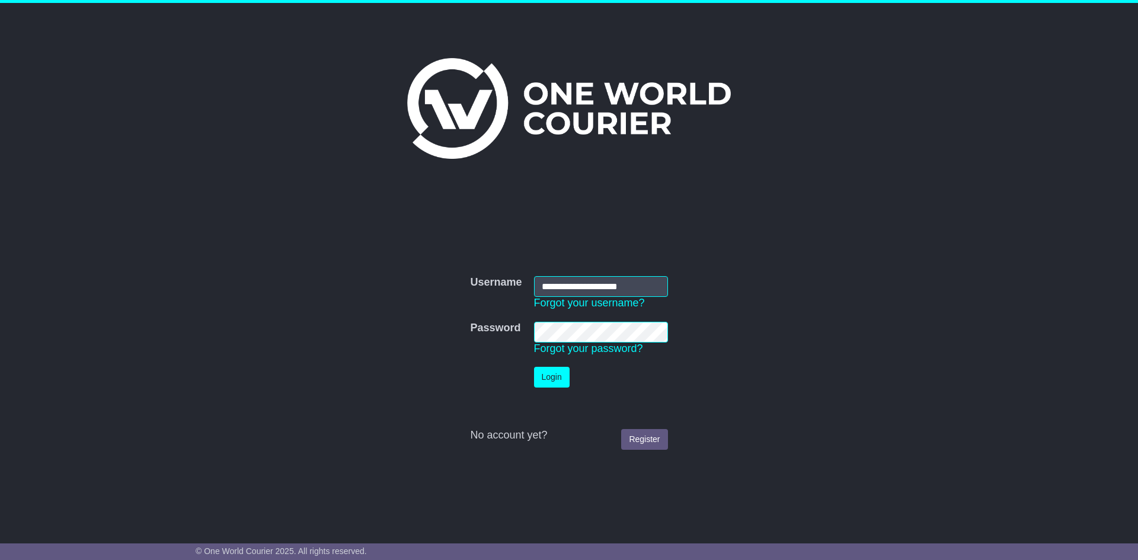 This screenshot has width=1138, height=560. I want to click on label: Password, so click(495, 328).